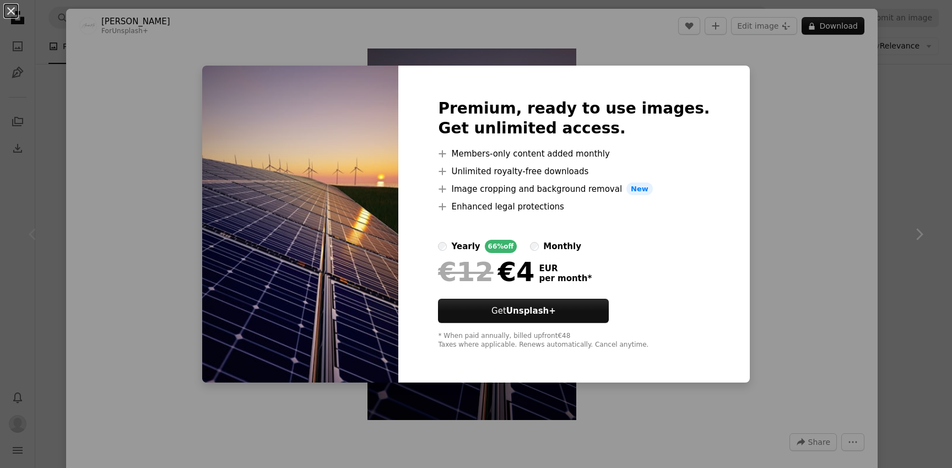  What do you see at coordinates (443, 246) in the screenshot?
I see `input: yearly66%off` at bounding box center [443, 246].